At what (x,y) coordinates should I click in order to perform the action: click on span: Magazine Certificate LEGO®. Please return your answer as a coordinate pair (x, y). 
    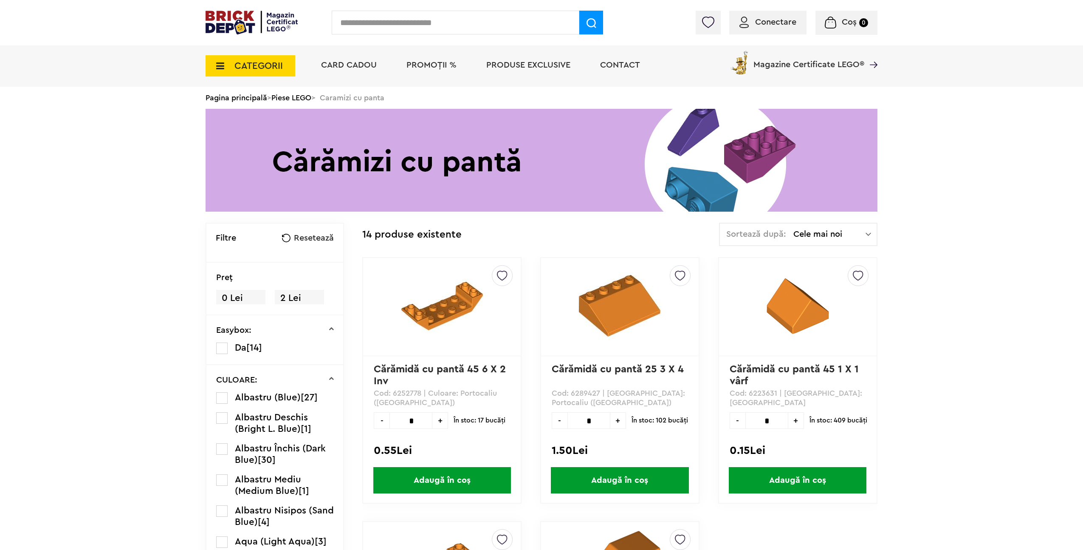
    Looking at the image, I should click on (809, 59).